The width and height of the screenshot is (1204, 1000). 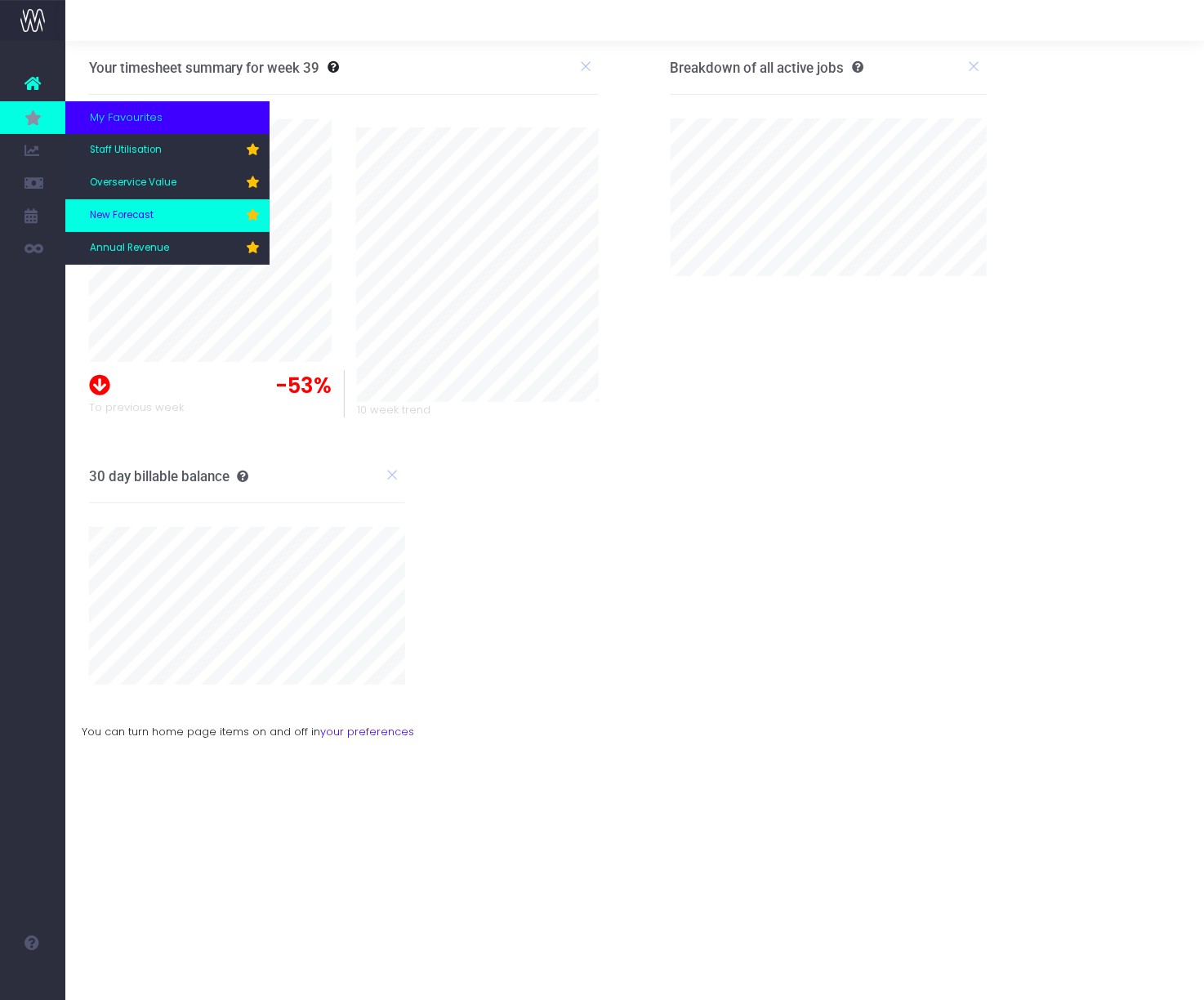 What do you see at coordinates (126, 117) in the screenshot?
I see `span: My Favourites` at bounding box center [126, 117].